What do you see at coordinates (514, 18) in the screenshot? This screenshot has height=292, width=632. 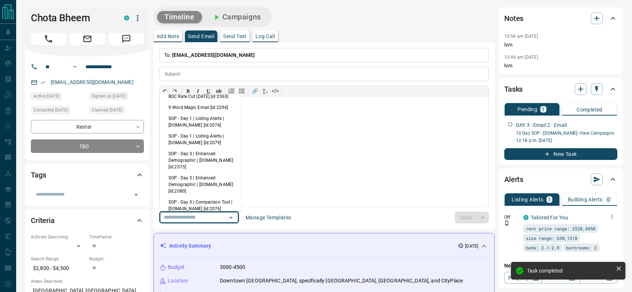 I see `h2: Notes` at bounding box center [514, 18].